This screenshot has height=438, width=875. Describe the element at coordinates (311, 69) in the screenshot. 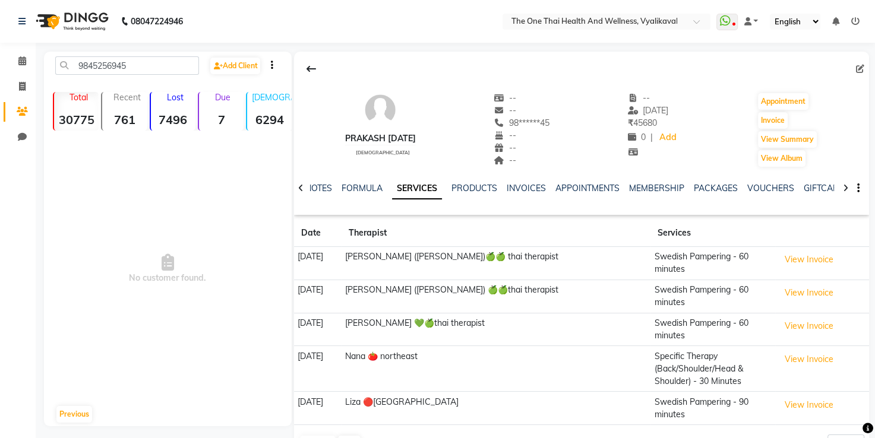

I see `div: Back to Client` at that location.